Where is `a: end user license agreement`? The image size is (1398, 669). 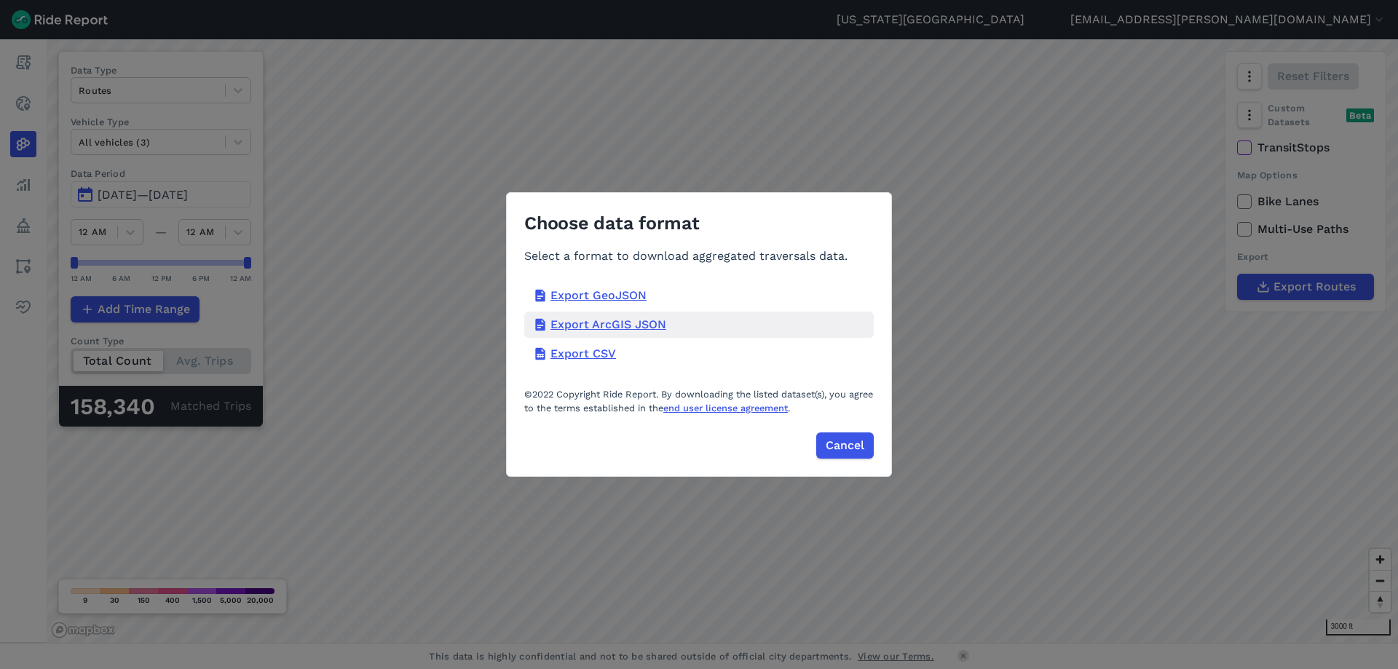 a: end user license agreement is located at coordinates (725, 408).